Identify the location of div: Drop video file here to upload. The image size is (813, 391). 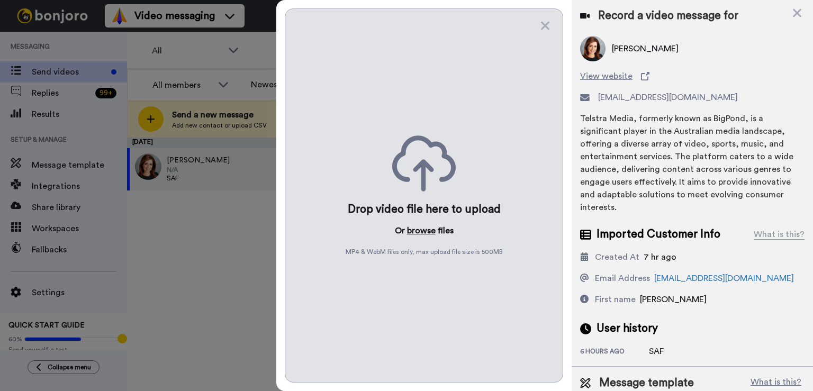
(424, 210).